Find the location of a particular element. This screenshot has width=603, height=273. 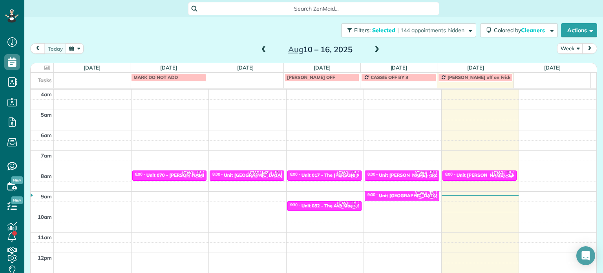

button: Colored byCleaners is located at coordinates (519, 30).